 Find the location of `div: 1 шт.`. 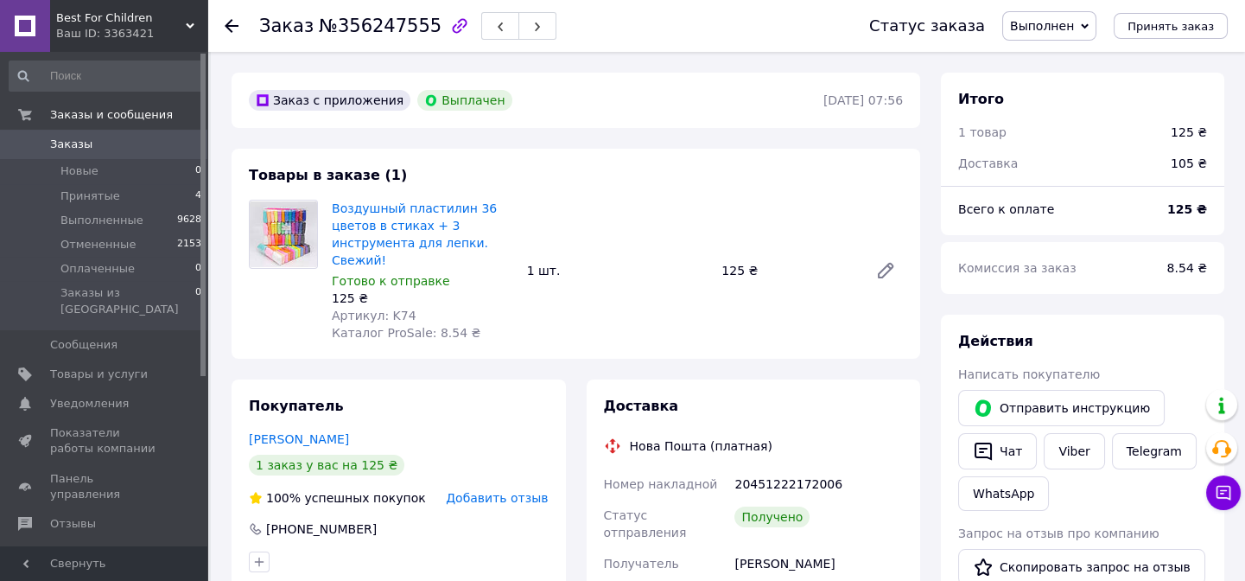

div: 1 шт. is located at coordinates (618, 270).